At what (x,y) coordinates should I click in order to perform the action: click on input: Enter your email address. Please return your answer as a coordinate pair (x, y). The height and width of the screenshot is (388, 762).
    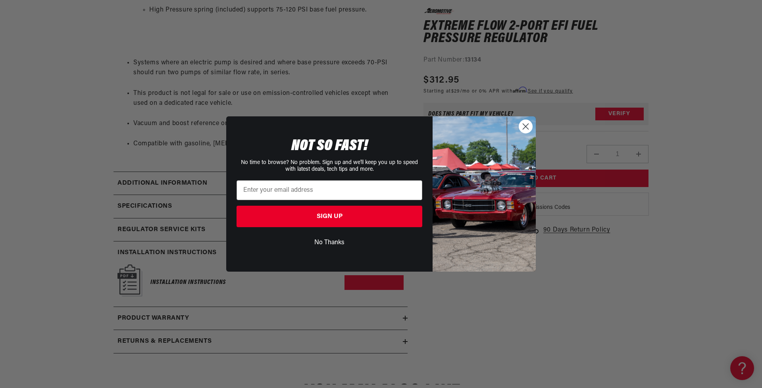
    Looking at the image, I should click on (329, 190).